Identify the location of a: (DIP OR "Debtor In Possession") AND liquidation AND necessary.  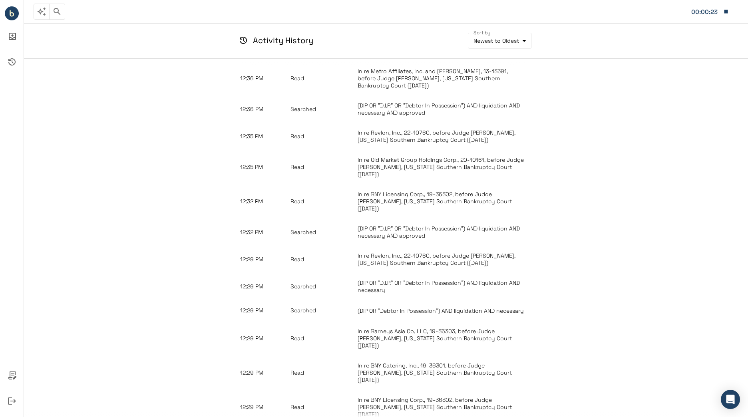
(442, 311).